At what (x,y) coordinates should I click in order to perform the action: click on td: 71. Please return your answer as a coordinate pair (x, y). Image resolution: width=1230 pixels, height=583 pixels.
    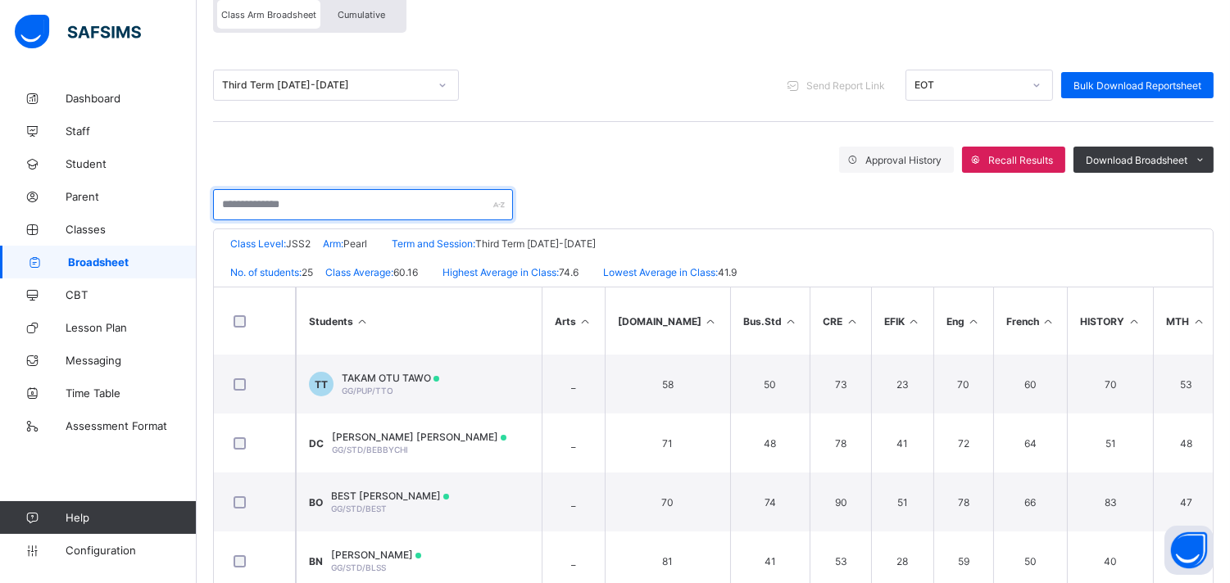
    Looking at the image, I should click on (667, 443).